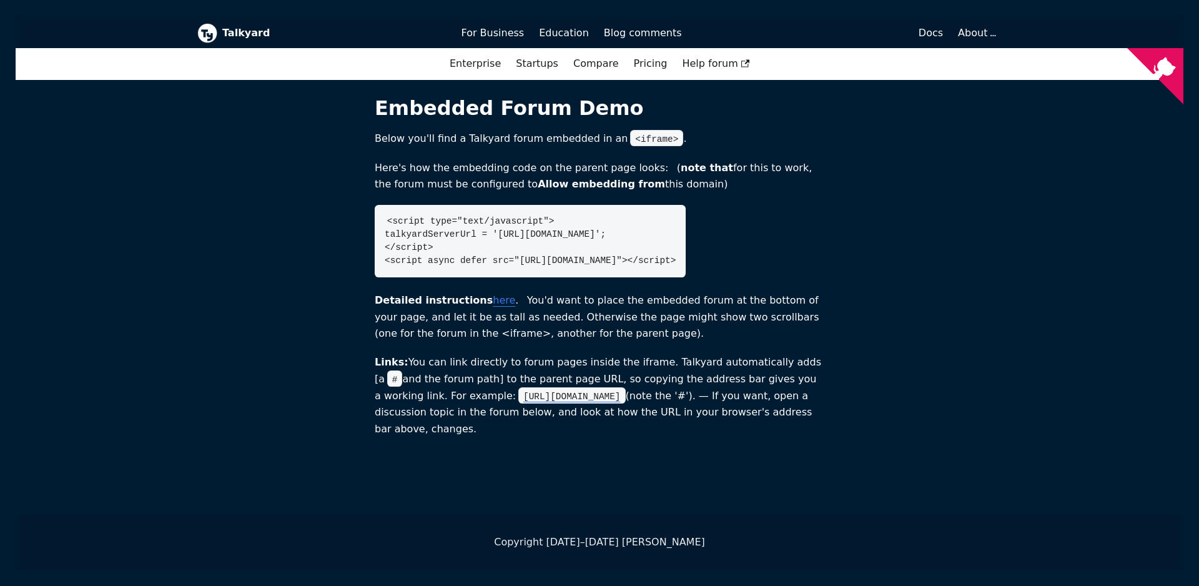 Image resolution: width=1199 pixels, height=586 pixels. Describe the element at coordinates (600, 395) in the screenshot. I see `p: You can link directly to forum pages inside the iframe. Talkyard automatically adds [a and the fo...` at that location.